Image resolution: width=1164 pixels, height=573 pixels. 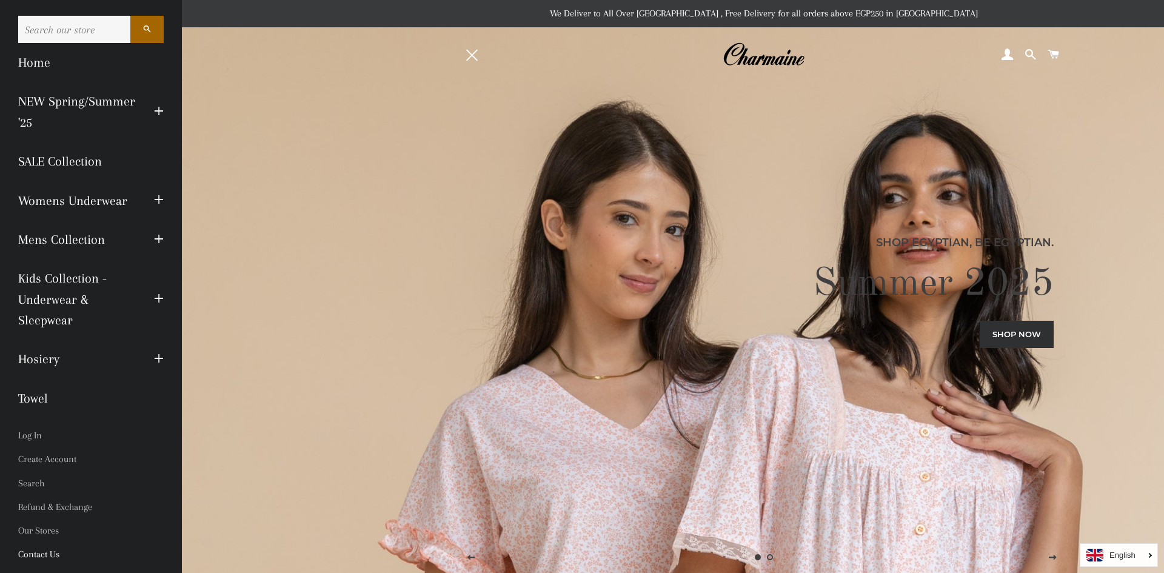 What do you see at coordinates (1053, 558) in the screenshot?
I see `button: Next slide` at bounding box center [1053, 558].